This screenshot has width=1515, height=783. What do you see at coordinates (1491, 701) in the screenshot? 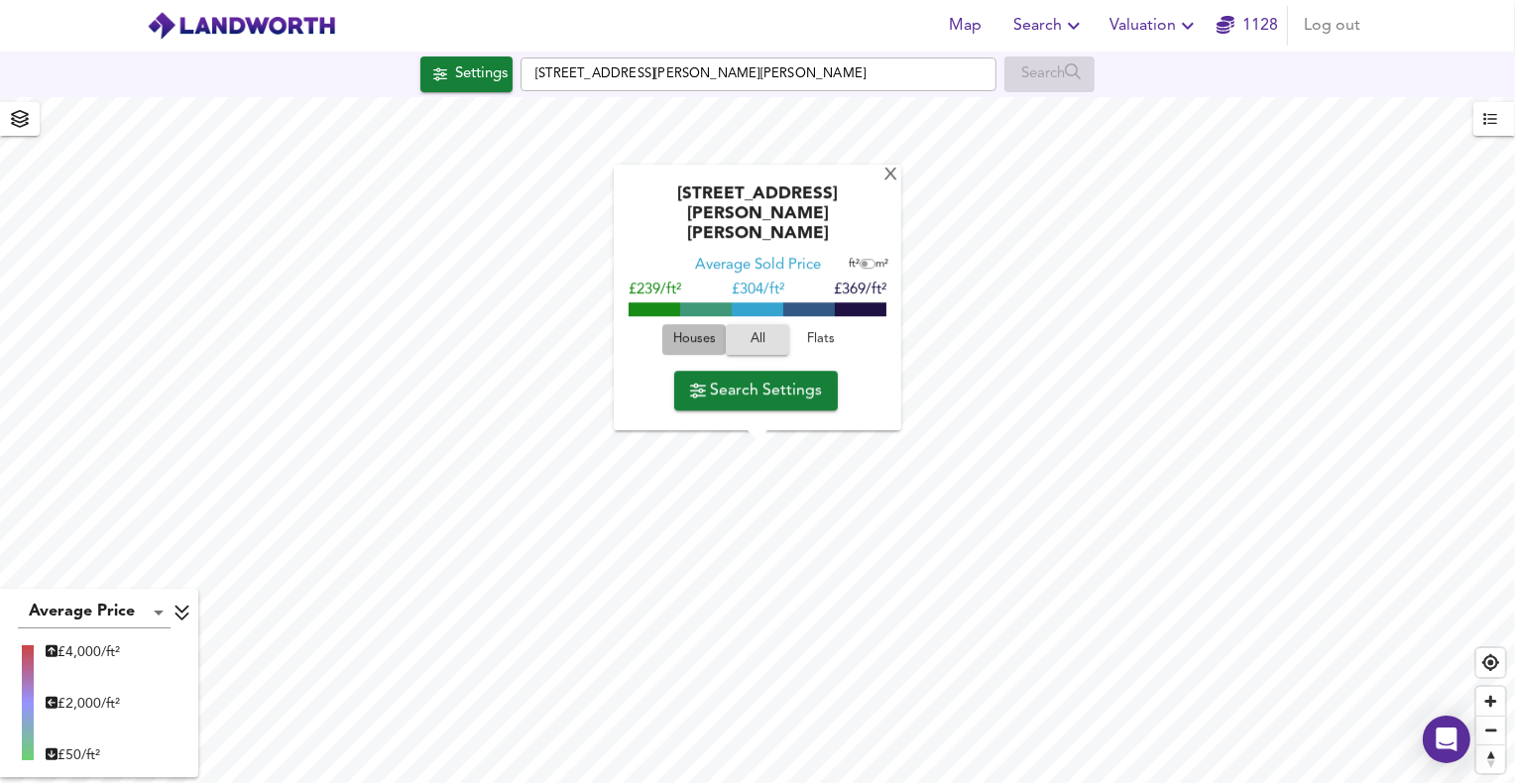
I see `span: Zoom in` at bounding box center [1491, 701].